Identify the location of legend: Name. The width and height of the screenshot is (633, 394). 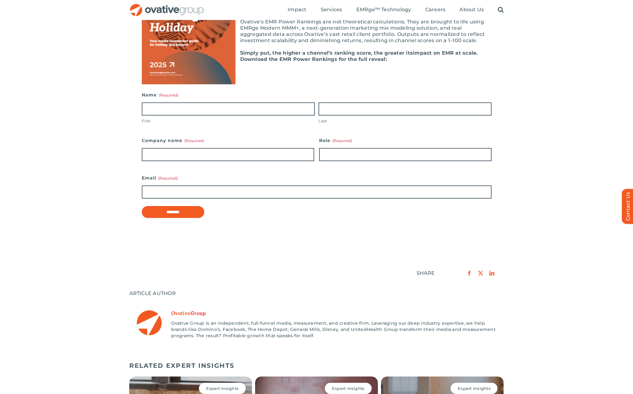
(160, 95).